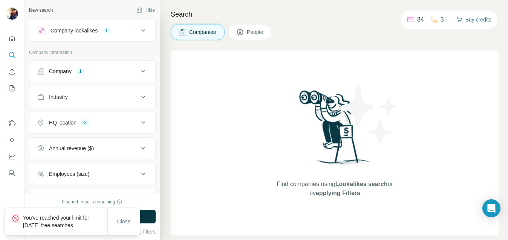 The image size is (508, 240). I want to click on button: Employees (size), so click(92, 174).